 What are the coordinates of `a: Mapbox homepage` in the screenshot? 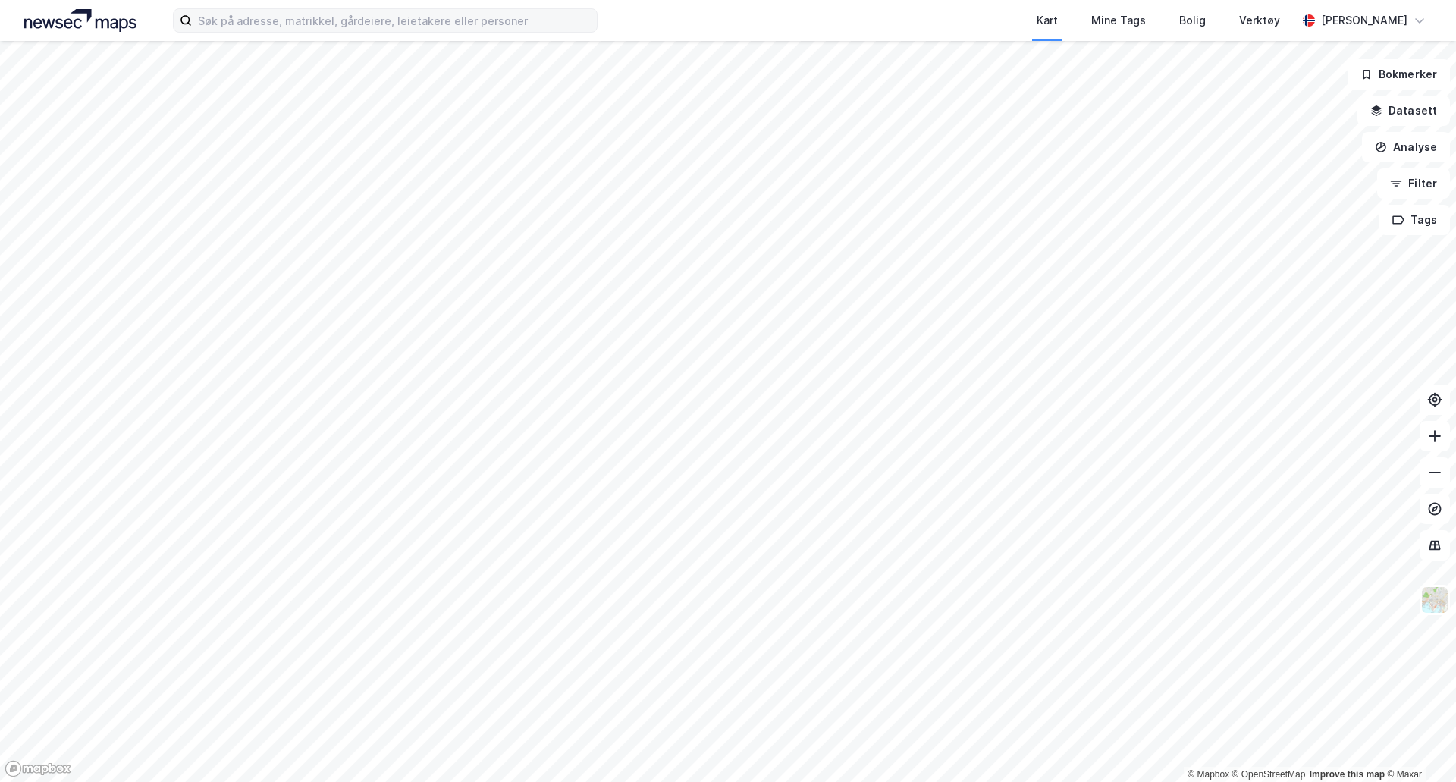 It's located at (38, 768).